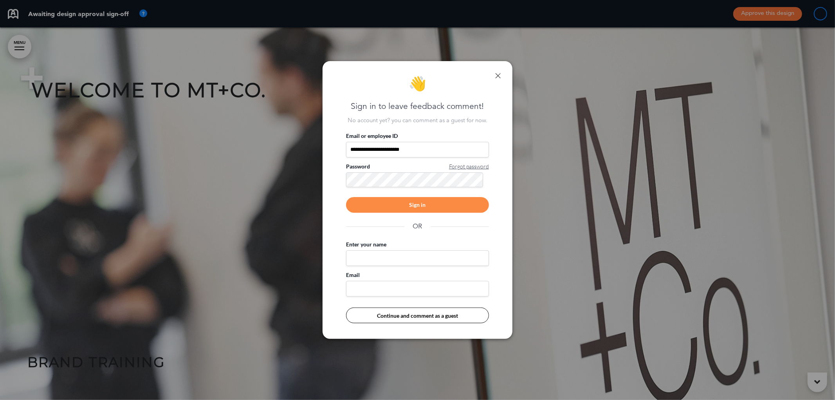  I want to click on label: Enter your name, so click(366, 244).